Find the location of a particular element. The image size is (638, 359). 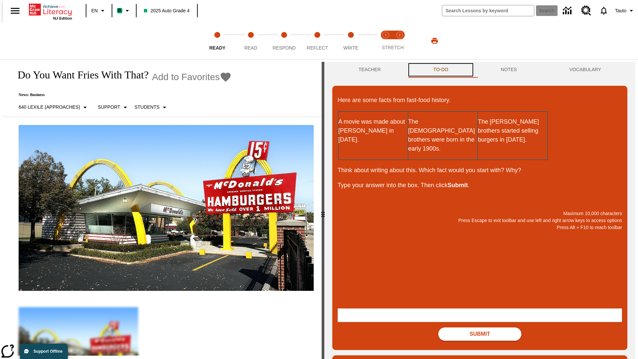

h1: Do You Want Fries With That? is located at coordinates (79, 75).